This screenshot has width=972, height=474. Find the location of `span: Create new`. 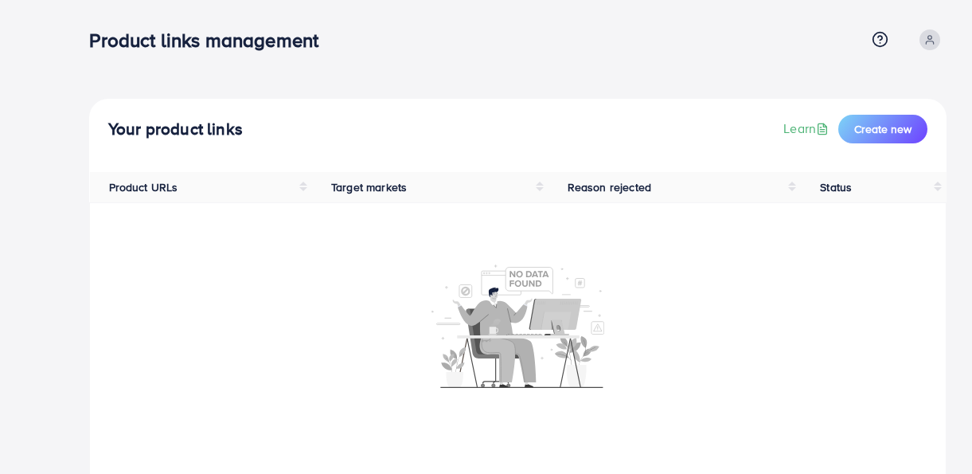

span: Create new is located at coordinates (883, 129).